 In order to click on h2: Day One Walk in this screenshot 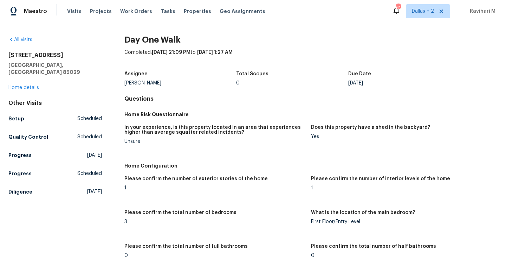, I will do `click(311, 40)`.